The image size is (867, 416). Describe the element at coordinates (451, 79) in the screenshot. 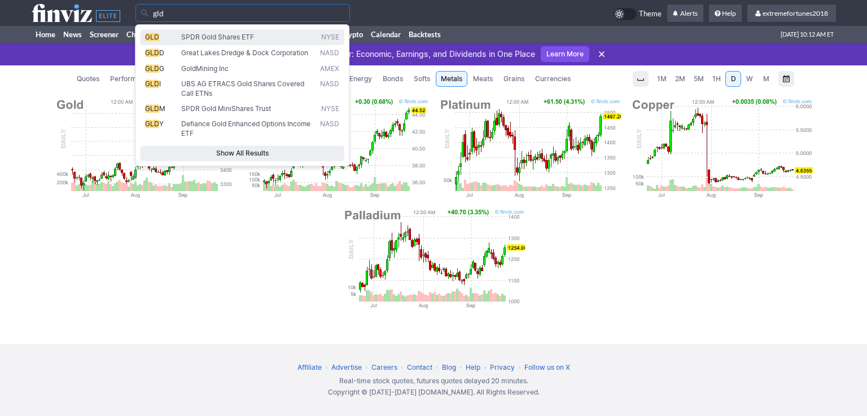

I see `span: Metals` at that location.